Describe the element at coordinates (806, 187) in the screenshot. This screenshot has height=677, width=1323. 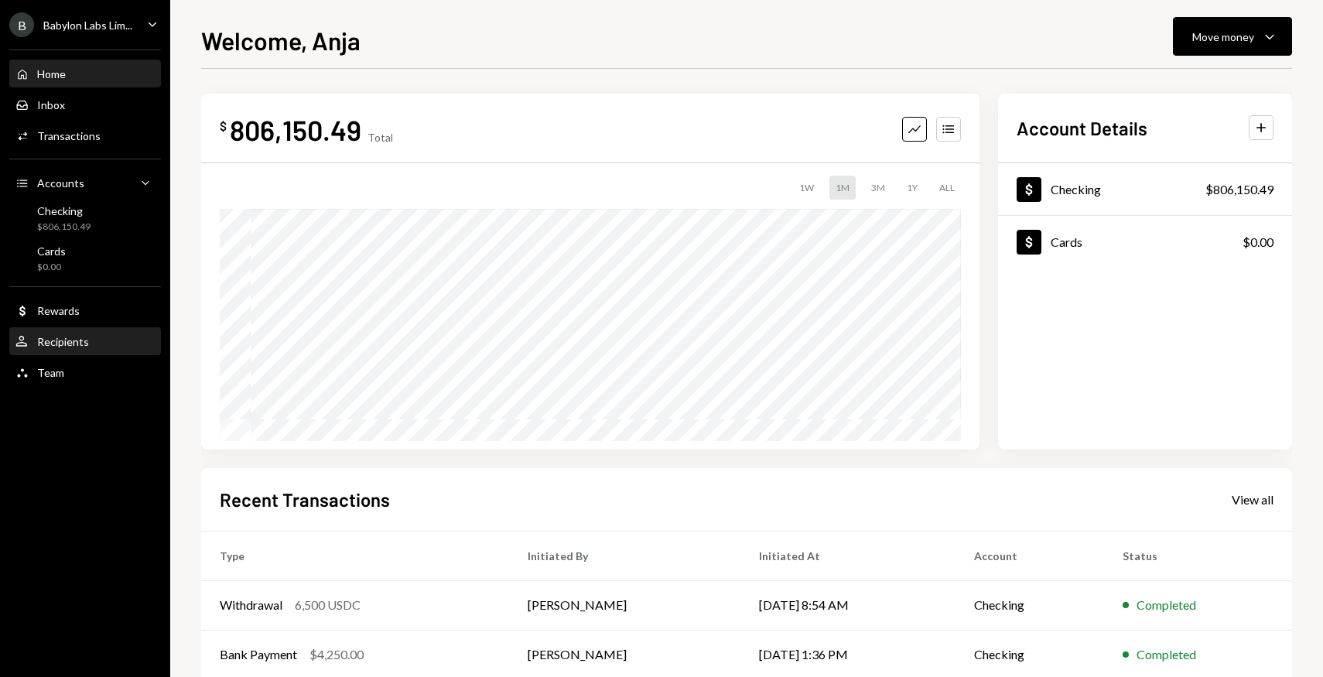
I see `div: 1W` at that location.